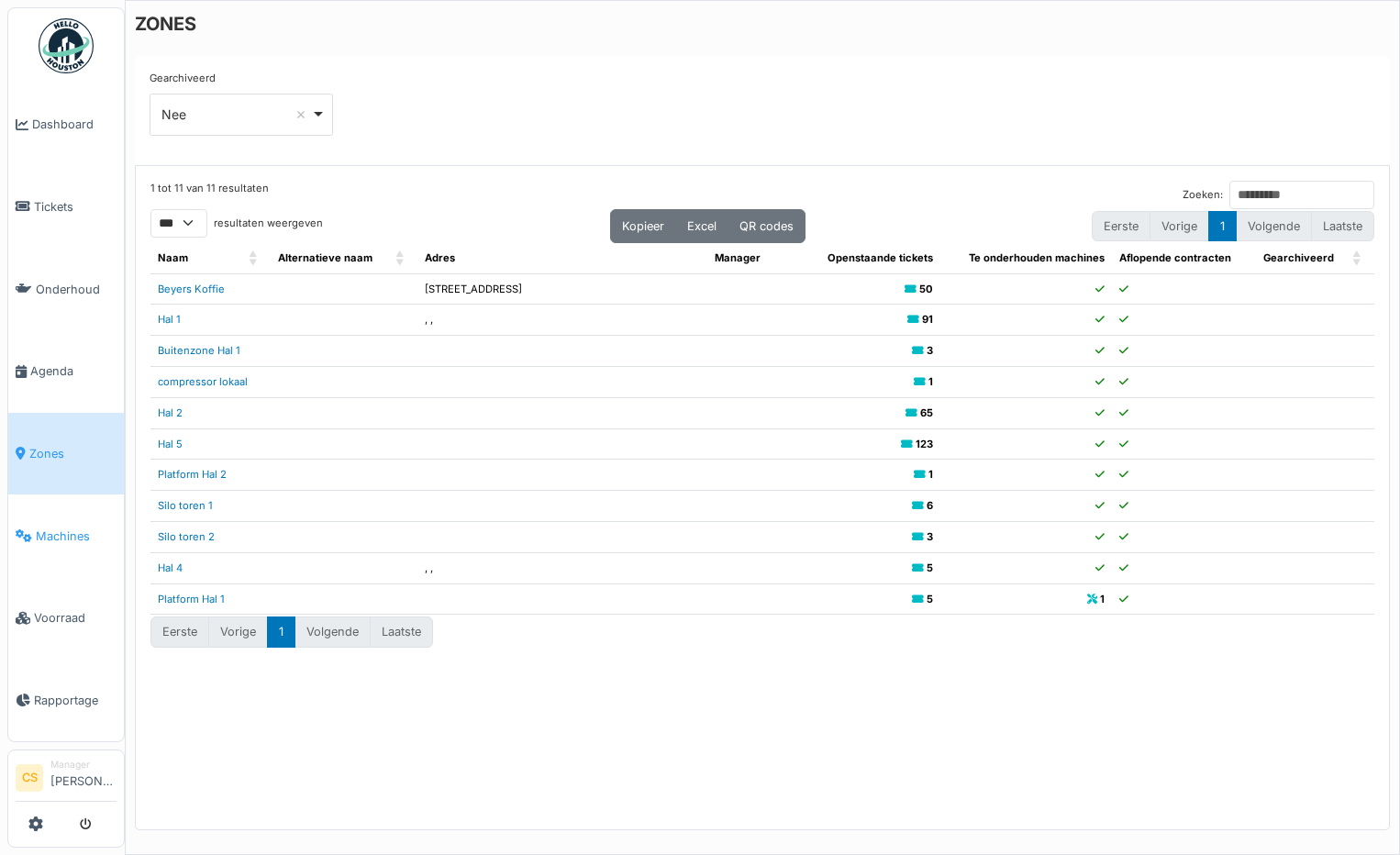 Image resolution: width=1400 pixels, height=855 pixels. I want to click on b: 65, so click(927, 413).